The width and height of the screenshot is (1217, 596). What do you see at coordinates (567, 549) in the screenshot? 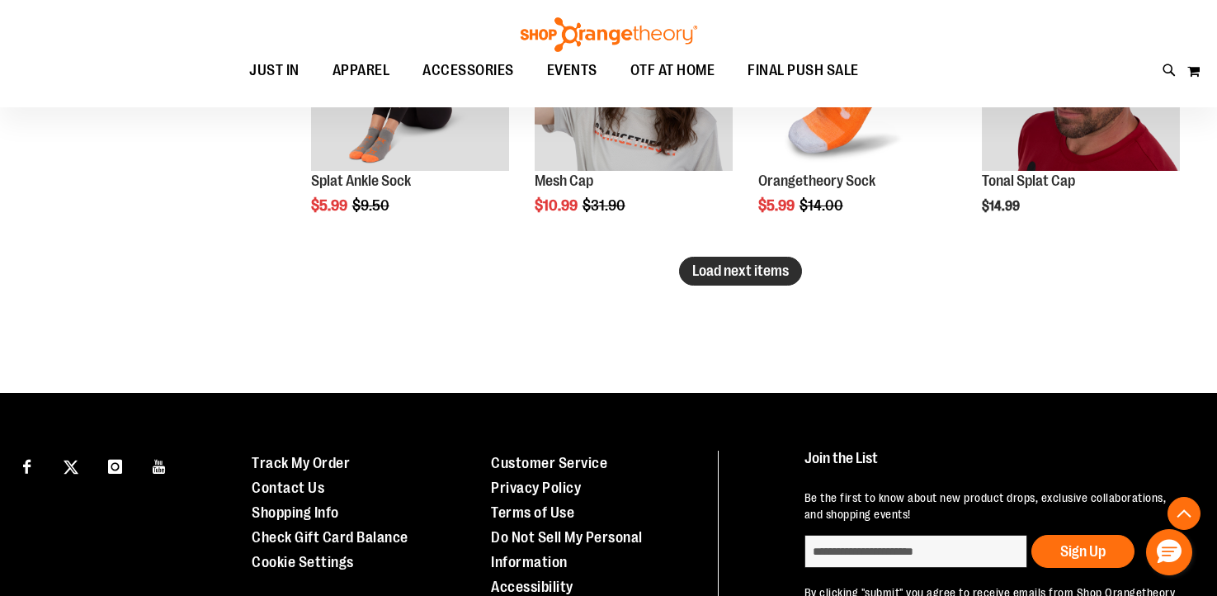
I see `a: Do Not Sell My Personal Information` at bounding box center [567, 549].